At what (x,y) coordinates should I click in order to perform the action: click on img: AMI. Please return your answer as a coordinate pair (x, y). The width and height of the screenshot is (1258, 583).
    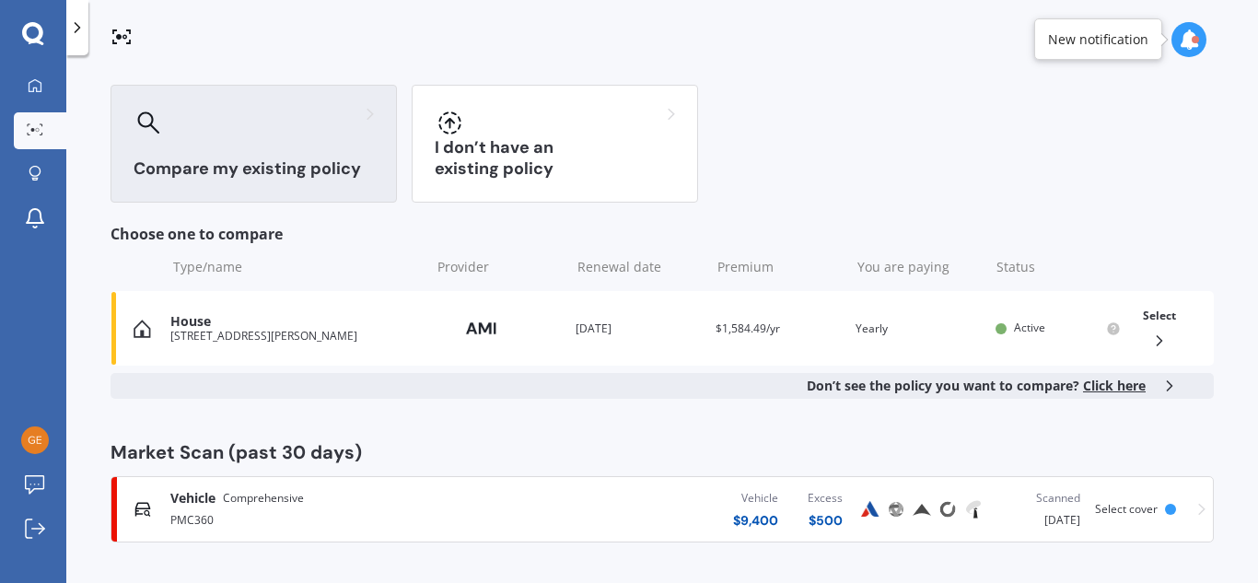
    Looking at the image, I should click on (482, 329).